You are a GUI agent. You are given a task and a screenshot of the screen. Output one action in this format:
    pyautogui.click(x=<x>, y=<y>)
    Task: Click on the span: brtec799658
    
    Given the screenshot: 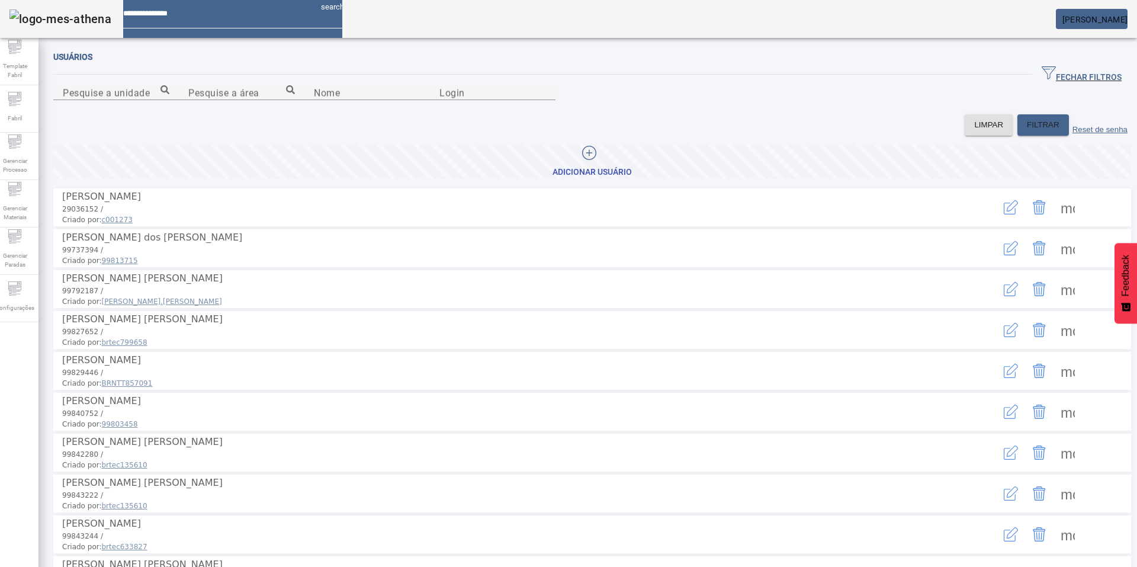 What is the action you would take?
    pyautogui.click(x=124, y=342)
    